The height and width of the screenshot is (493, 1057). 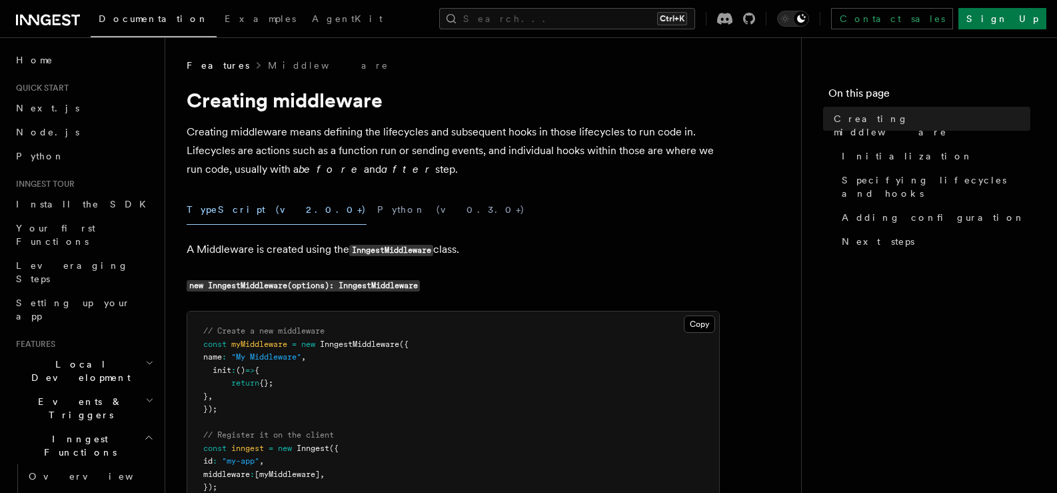 What do you see at coordinates (929, 96) in the screenshot?
I see `h4: On this page` at bounding box center [929, 96].